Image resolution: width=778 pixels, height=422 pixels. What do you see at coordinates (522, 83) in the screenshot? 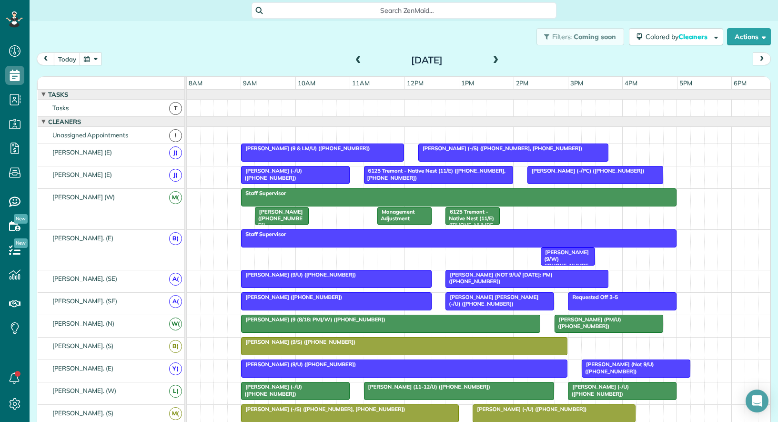
I see `span: 2pm` at bounding box center [522, 83].